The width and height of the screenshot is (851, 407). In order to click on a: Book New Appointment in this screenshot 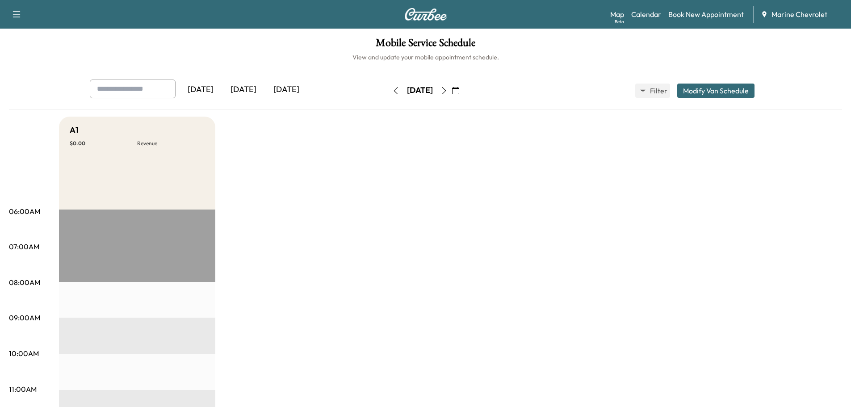, I will do `click(706, 14)`.